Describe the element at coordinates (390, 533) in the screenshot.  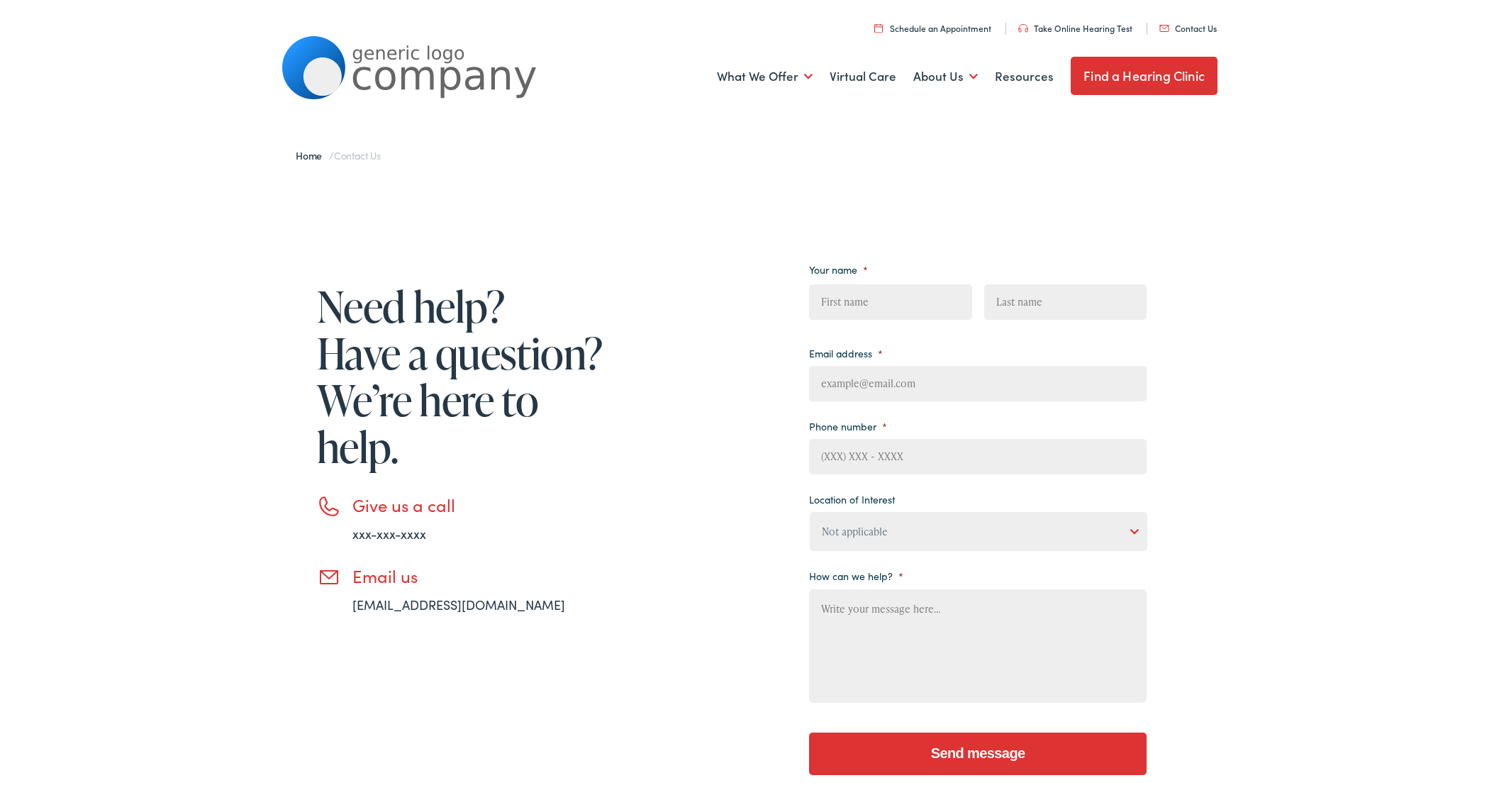
I see `a: xxx-xxx-xxxx` at that location.